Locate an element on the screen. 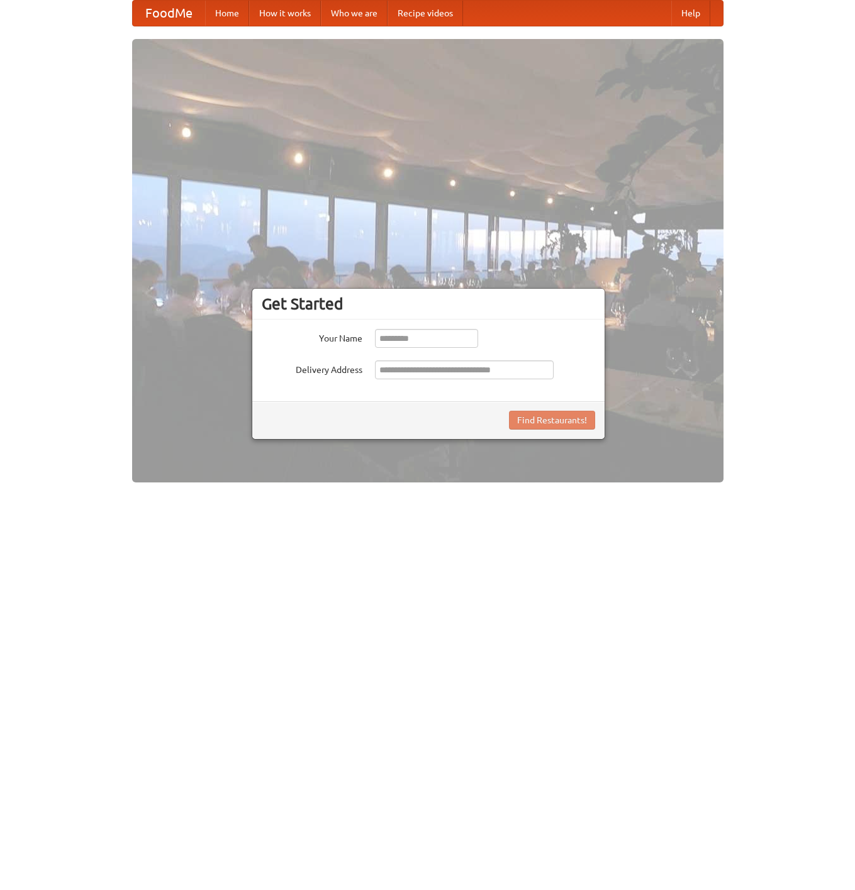  a: Who we are is located at coordinates (354, 13).